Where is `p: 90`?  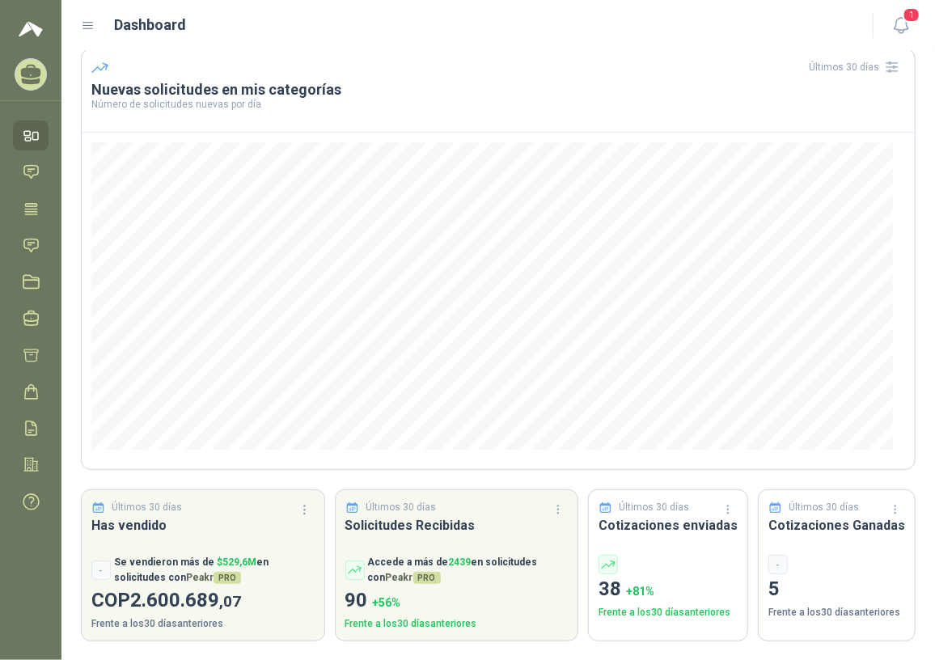
p: 90 is located at coordinates (457, 601).